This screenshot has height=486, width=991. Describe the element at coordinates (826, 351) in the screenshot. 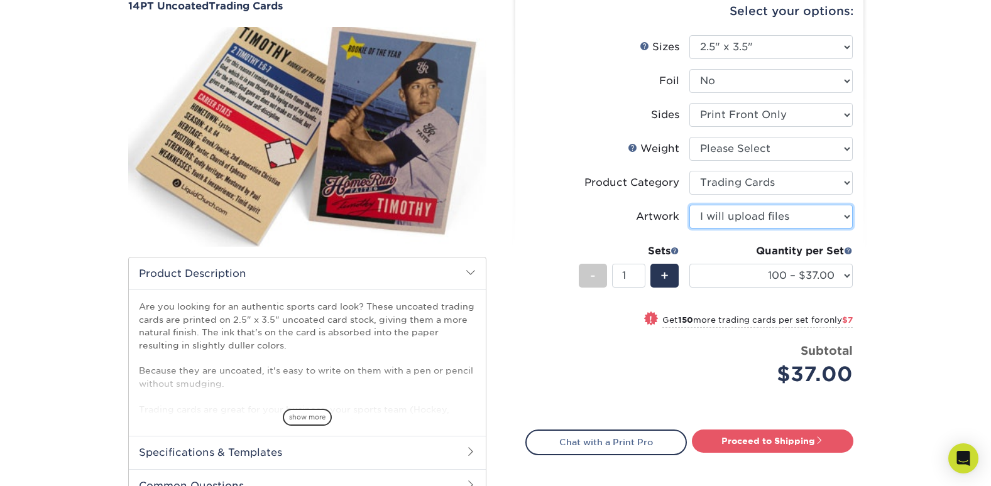

I see `strong: Subtotal` at that location.